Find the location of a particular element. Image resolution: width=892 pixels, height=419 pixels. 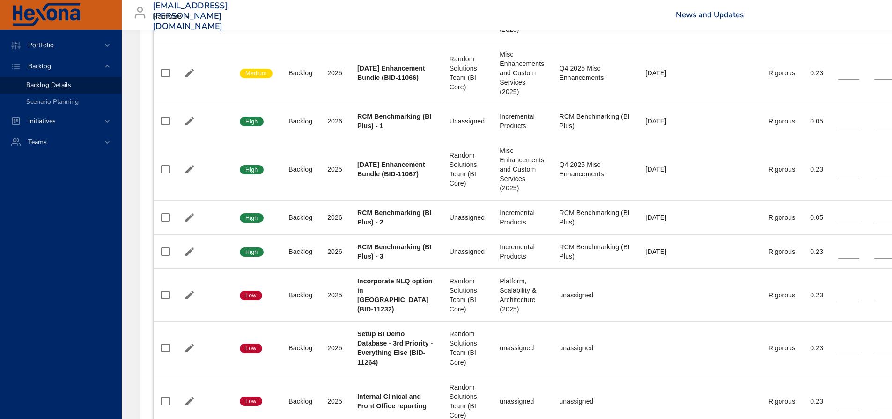

b: Internal Clinical and Front Office reporting is located at coordinates (392, 402).